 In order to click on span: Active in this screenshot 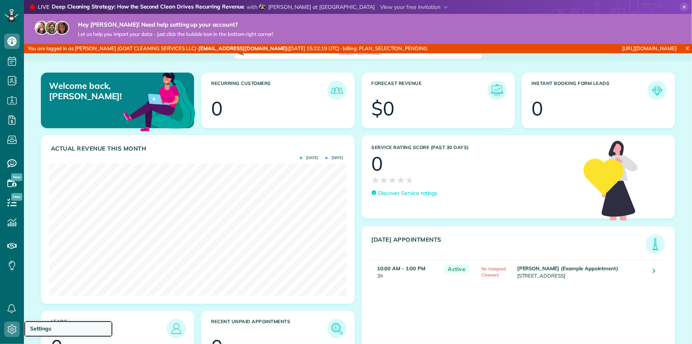, I will do `click(457, 269)`.